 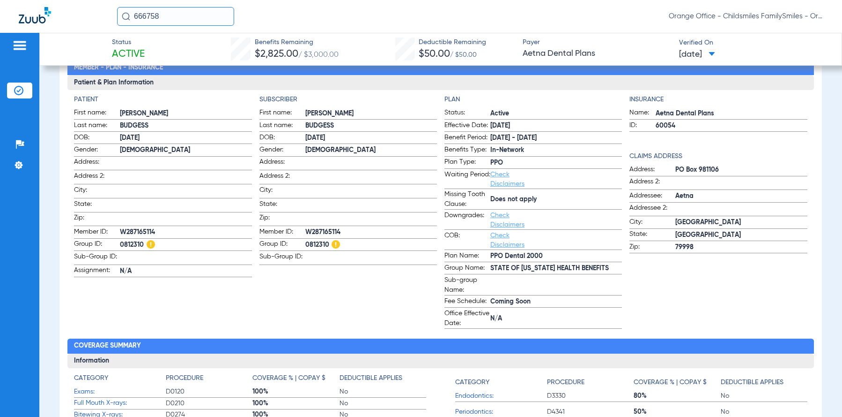 What do you see at coordinates (120, 380) in the screenshot?
I see `app-breakdown-title: Category` at bounding box center [120, 380].